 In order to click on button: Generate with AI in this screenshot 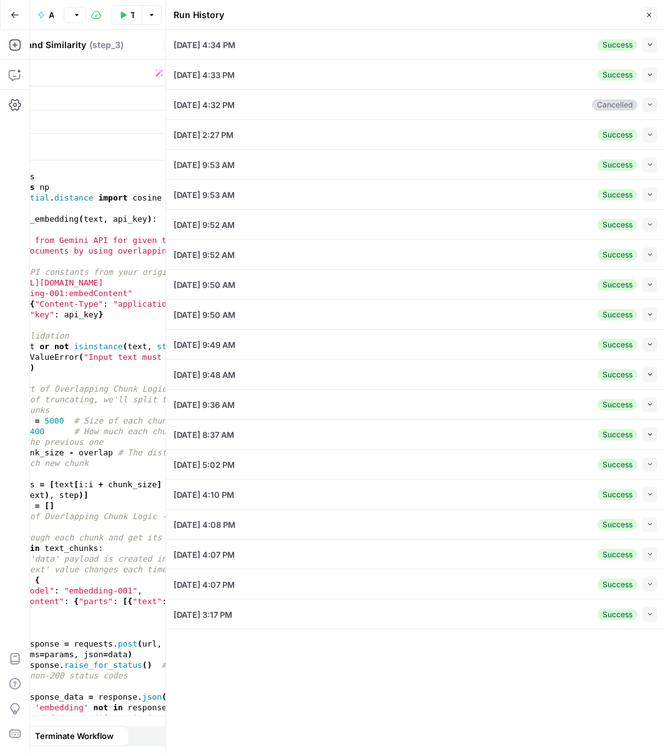, I will do `click(196, 73)`.